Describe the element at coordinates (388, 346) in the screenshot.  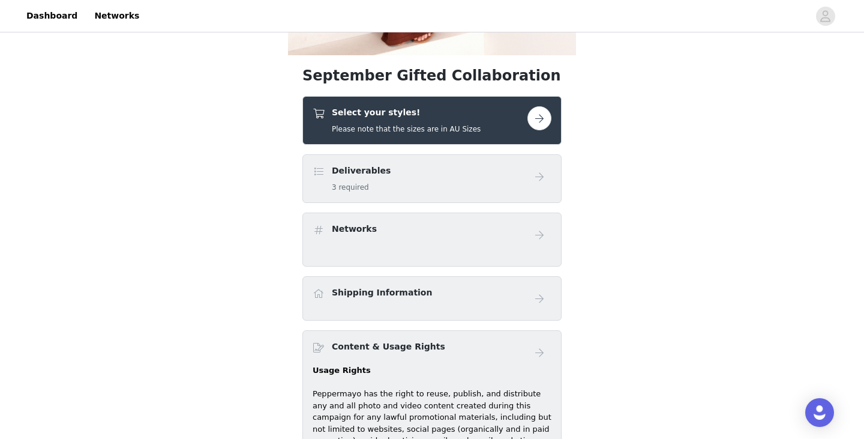
I see `h4: Content & Usage Rights` at that location.